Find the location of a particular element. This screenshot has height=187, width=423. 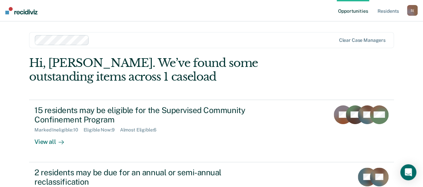

div: S ( is located at coordinates (412, 10).